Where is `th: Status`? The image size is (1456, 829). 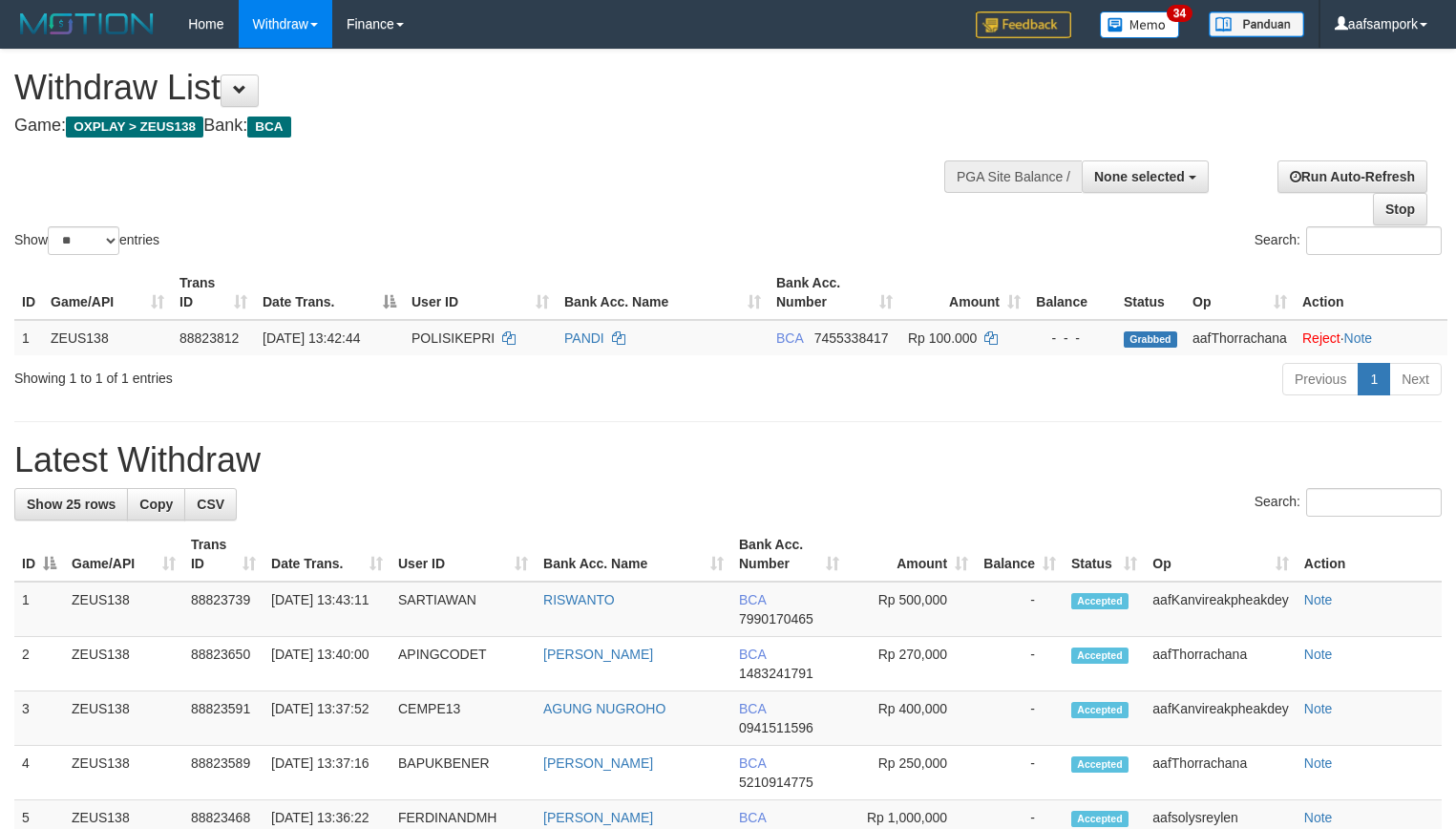 th: Status is located at coordinates (1150, 292).